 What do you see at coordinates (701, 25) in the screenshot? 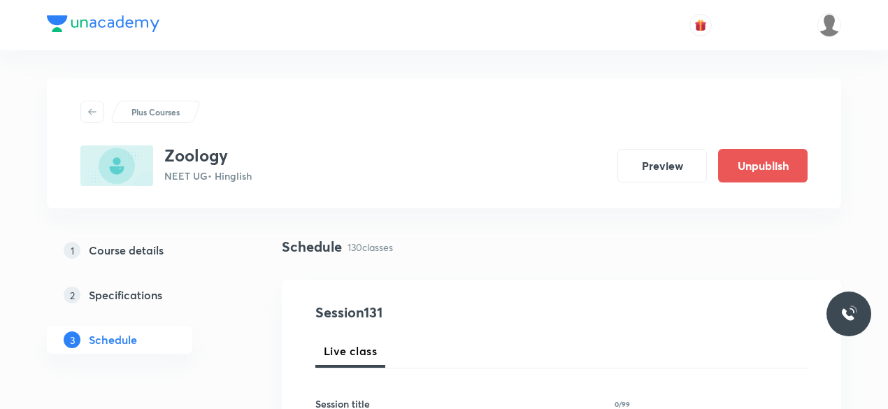
I see `button: avatar` at bounding box center [701, 25].